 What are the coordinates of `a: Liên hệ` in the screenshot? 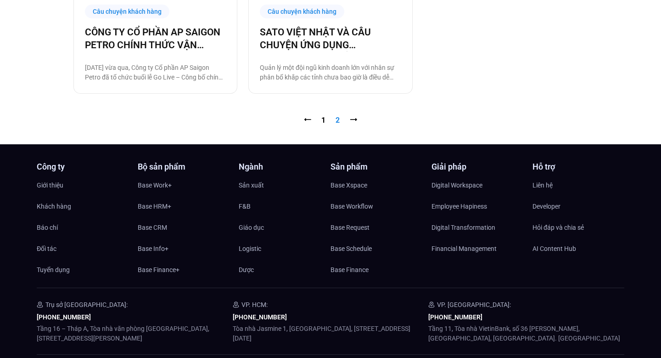 It's located at (578, 185).